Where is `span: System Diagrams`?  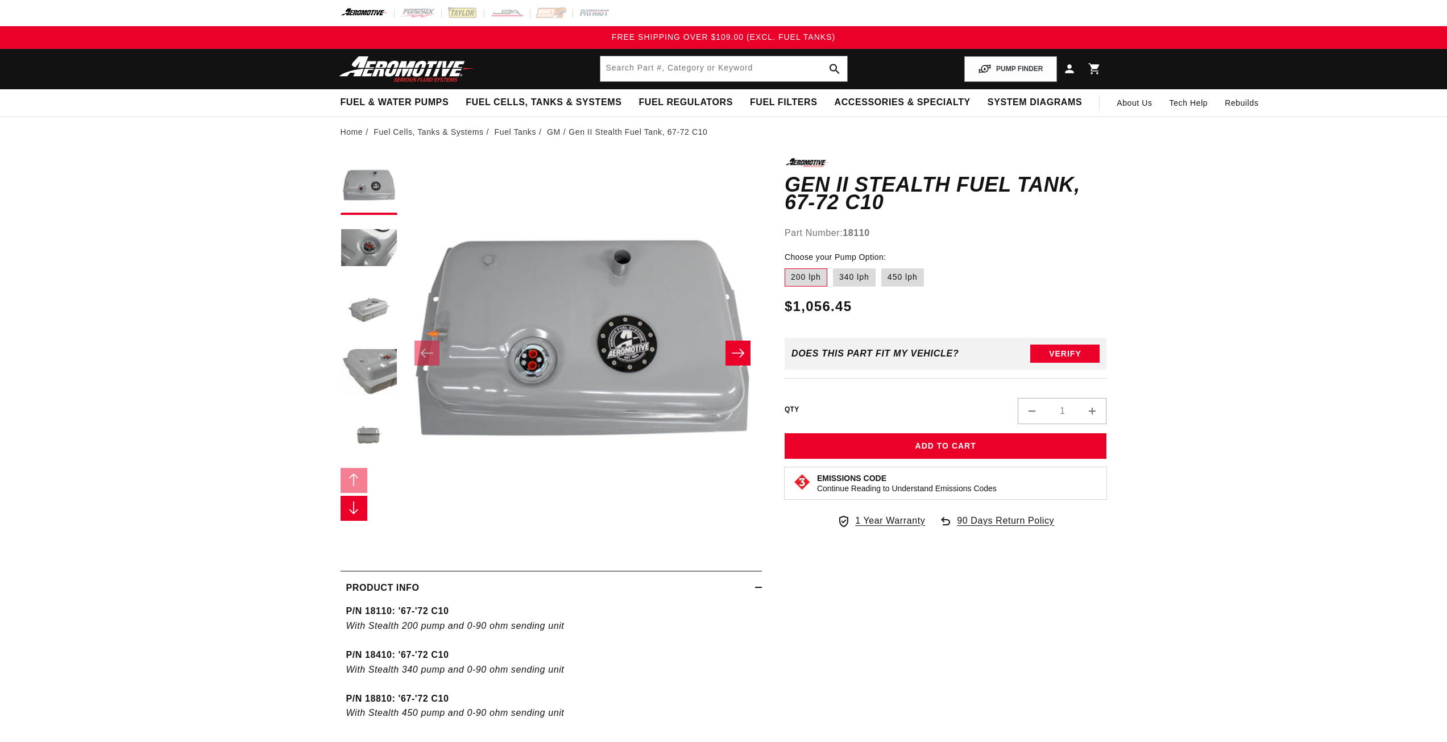 span: System Diagrams is located at coordinates (1035, 102).